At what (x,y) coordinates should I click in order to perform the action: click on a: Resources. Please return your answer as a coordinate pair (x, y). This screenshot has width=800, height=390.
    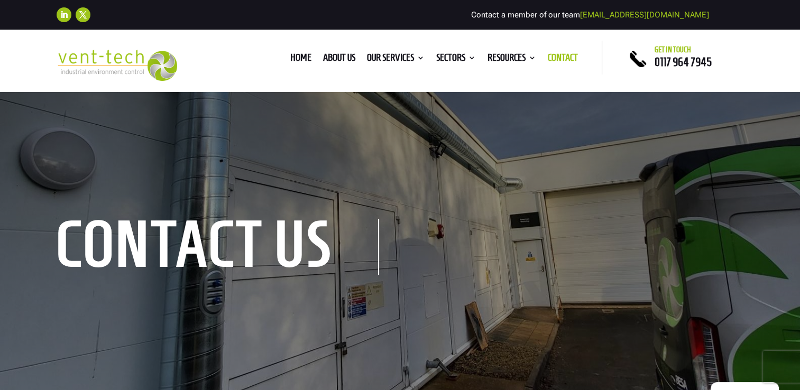
    Looking at the image, I should click on (512, 60).